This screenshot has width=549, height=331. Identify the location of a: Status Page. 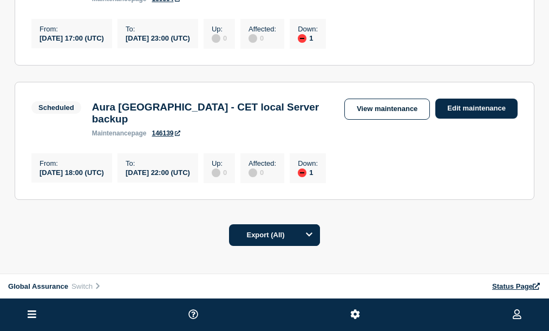
(517, 286).